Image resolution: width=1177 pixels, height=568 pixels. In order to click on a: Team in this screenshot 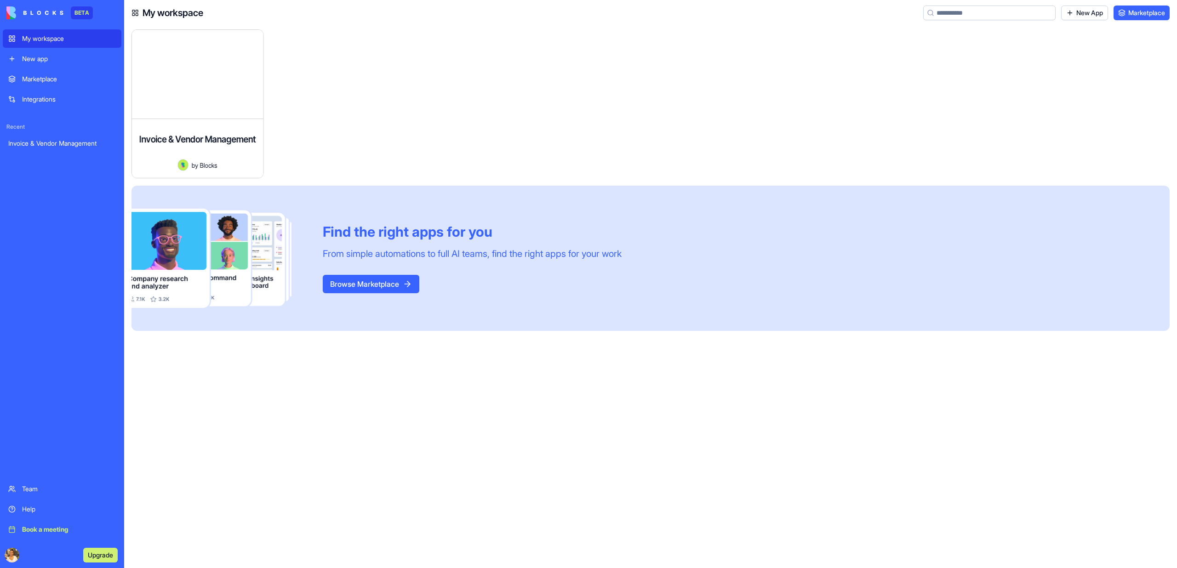, I will do `click(62, 489)`.